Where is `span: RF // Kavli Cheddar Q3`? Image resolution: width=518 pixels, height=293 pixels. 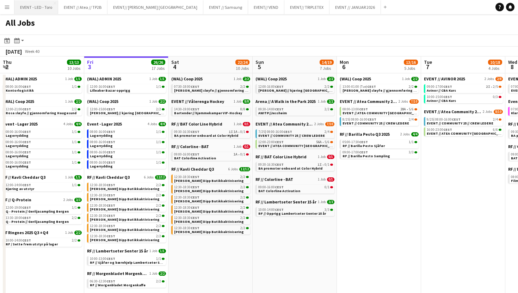
span: RF // Kavli Cheddar Q3 is located at coordinates (108, 177).